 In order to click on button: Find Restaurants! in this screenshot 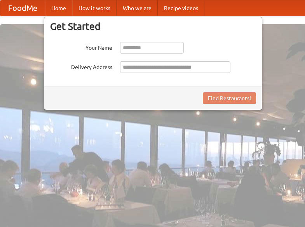, I will do `click(229, 98)`.